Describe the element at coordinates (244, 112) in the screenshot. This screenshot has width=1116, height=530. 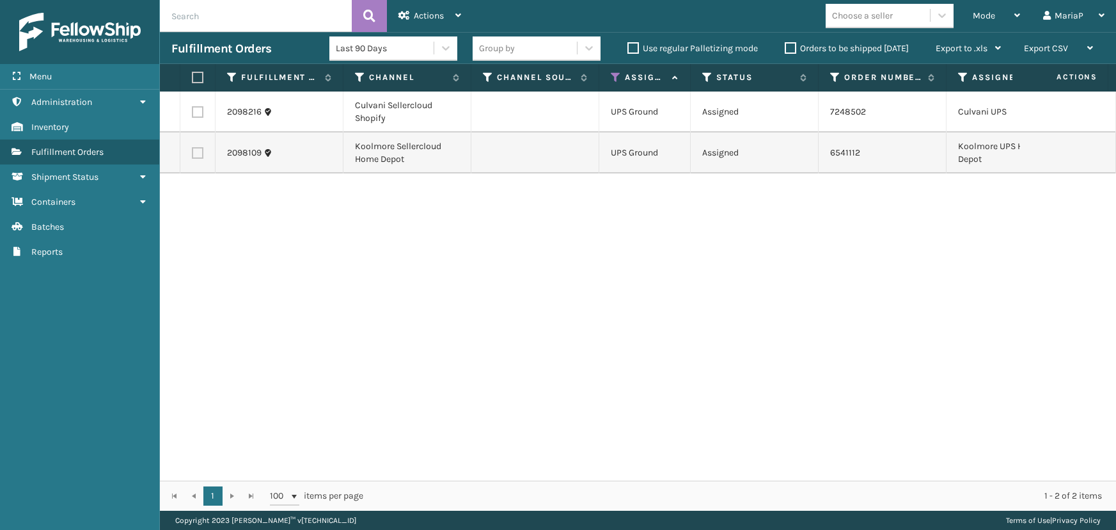
I see `a: 2098216` at that location.